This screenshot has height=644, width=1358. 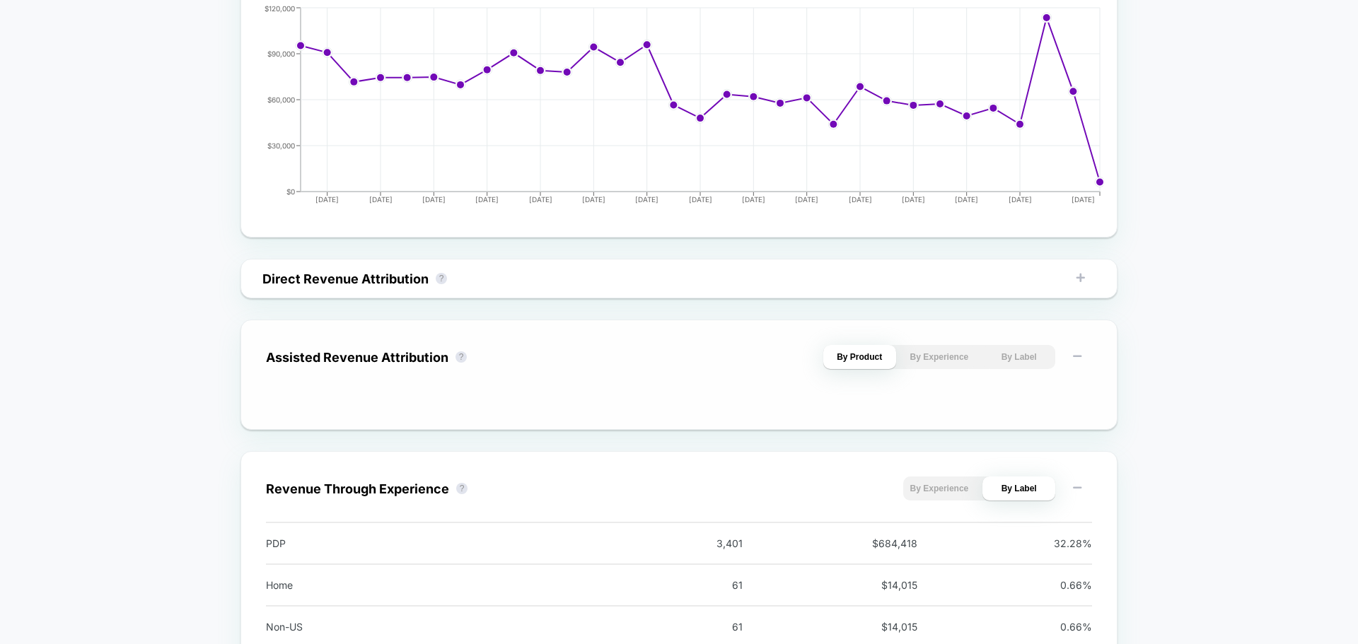 What do you see at coordinates (291, 192) in the screenshot?
I see `tspan: $0` at bounding box center [291, 192].